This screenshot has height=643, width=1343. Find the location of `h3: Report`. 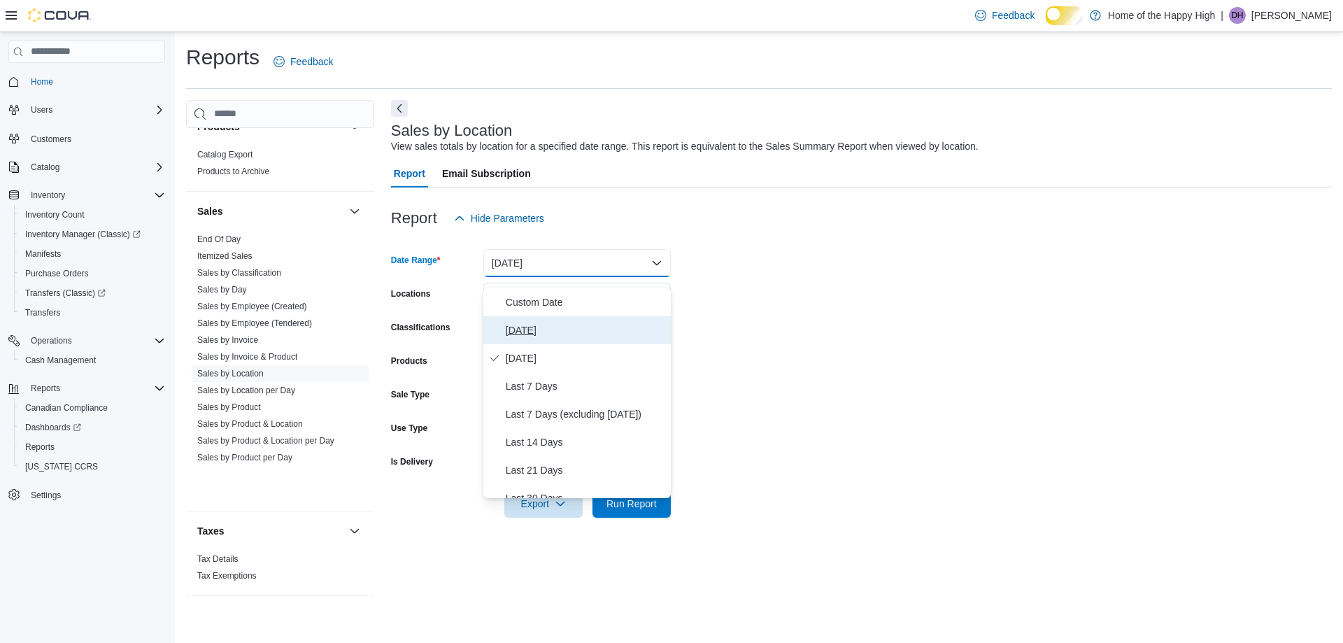

h3: Report is located at coordinates (414, 218).